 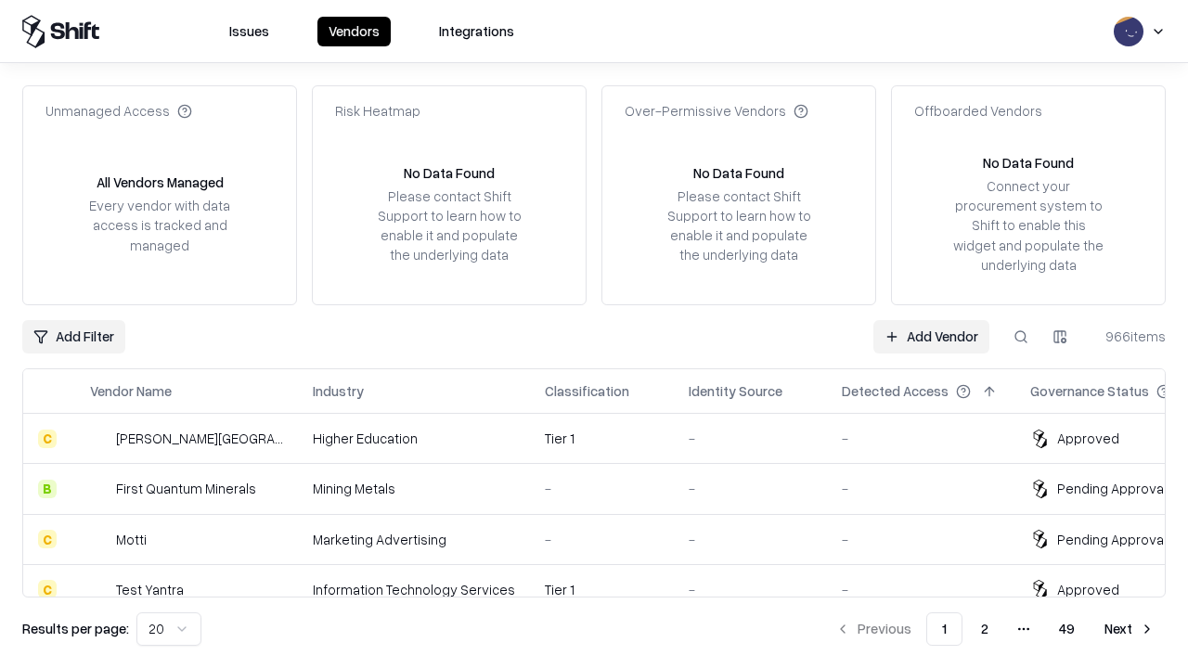 What do you see at coordinates (186, 488) in the screenshot?
I see `div: First Quantum Minerals` at bounding box center [186, 488].